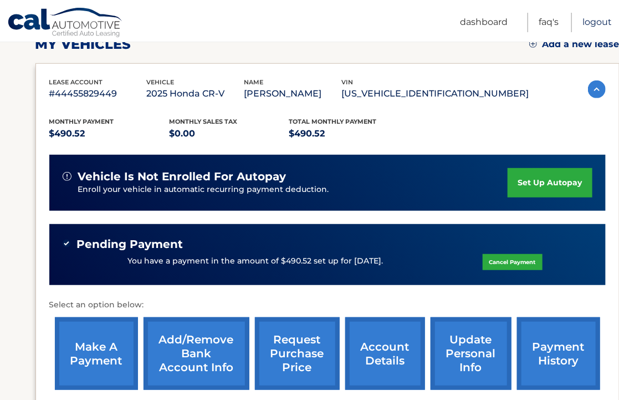 The image size is (619, 400). I want to click on a: account details, so click(385, 353).